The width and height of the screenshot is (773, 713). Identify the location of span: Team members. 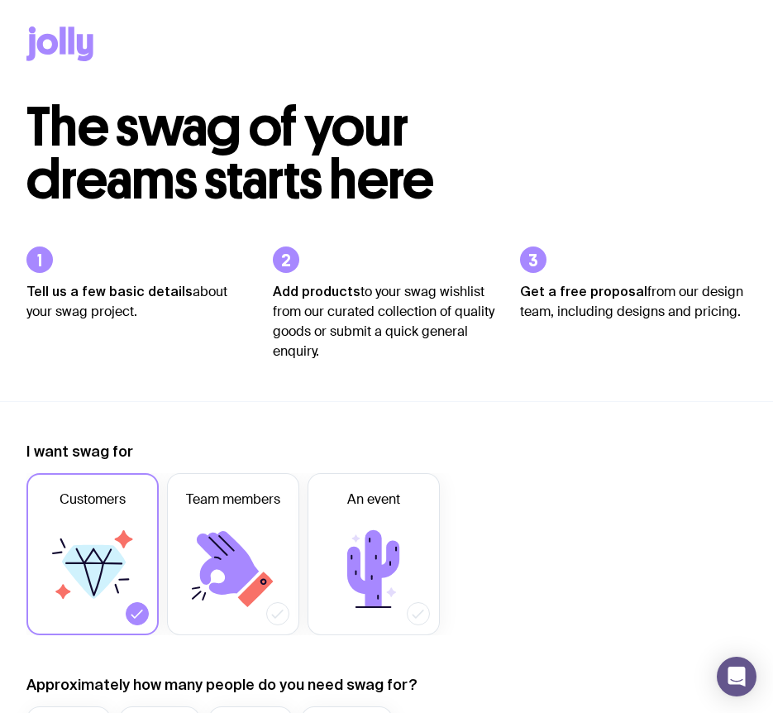
(233, 499).